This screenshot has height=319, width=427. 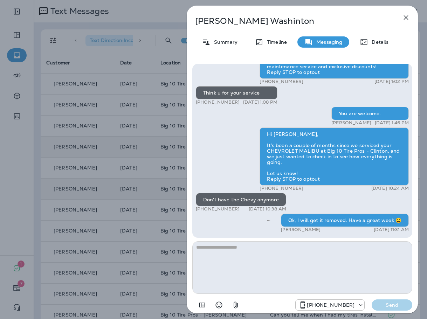 I want to click on button: Select an emoji, so click(x=219, y=305).